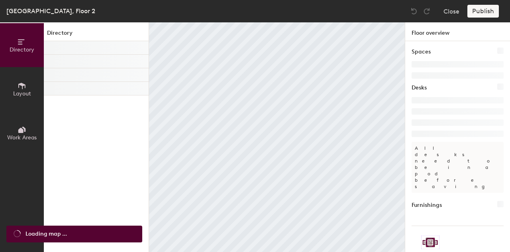  Describe the element at coordinates (22, 137) in the screenshot. I see `span: Work Areas` at that location.